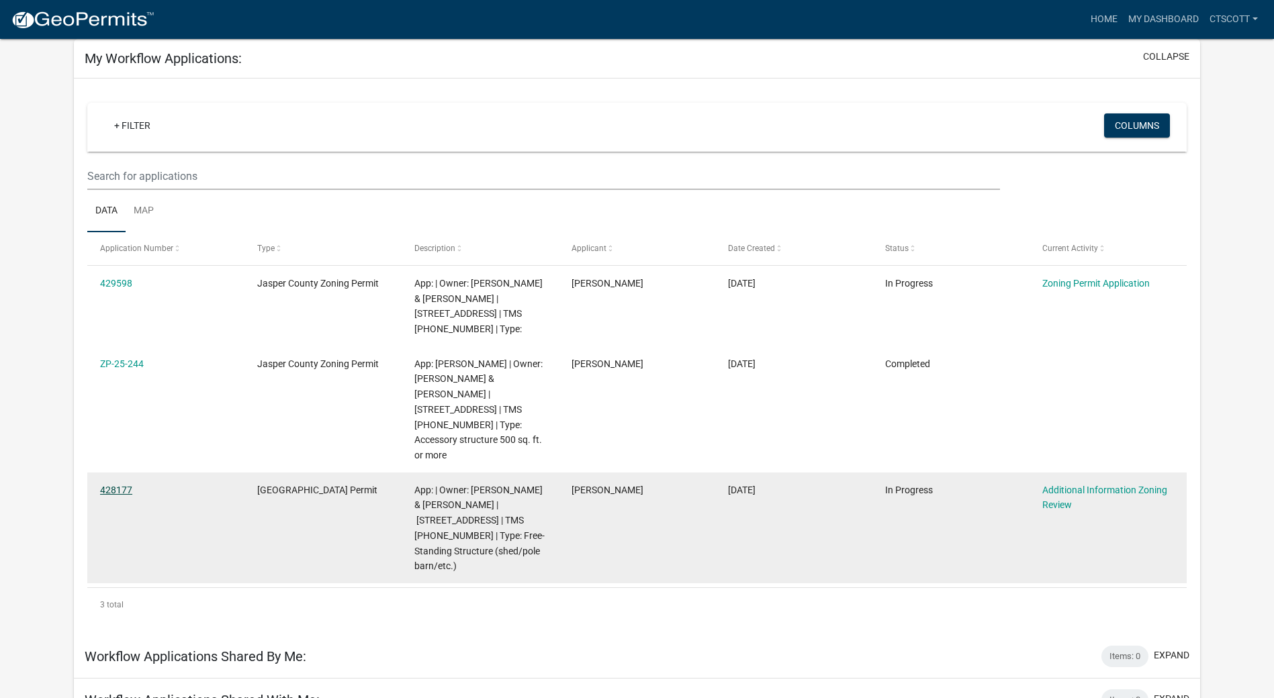 This screenshot has width=1274, height=698. I want to click on span: 06/02/2025, so click(741, 283).